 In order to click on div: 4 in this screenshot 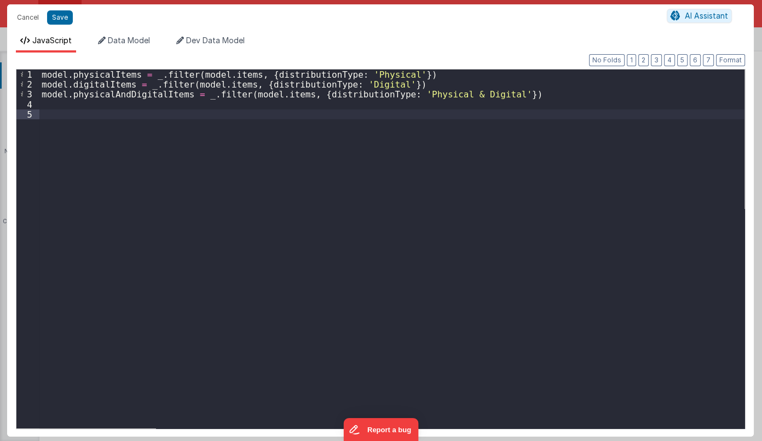, I will do `click(28, 105)`.